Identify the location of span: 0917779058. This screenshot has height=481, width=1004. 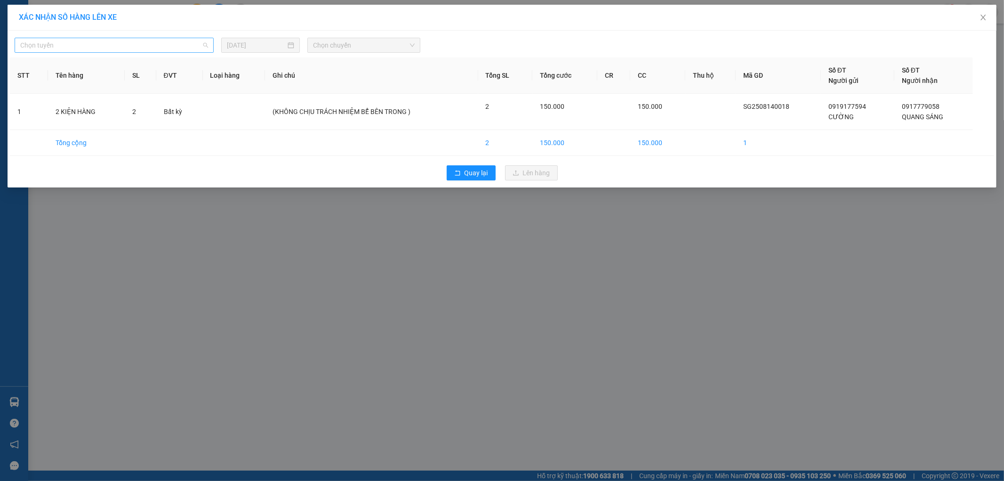
(921, 106).